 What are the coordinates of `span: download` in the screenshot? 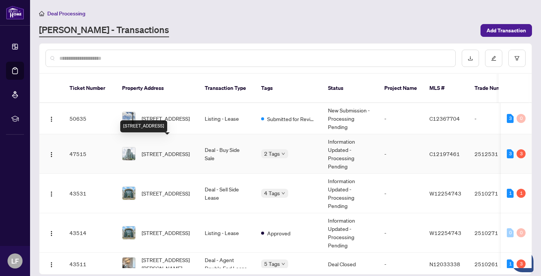 It's located at (470, 58).